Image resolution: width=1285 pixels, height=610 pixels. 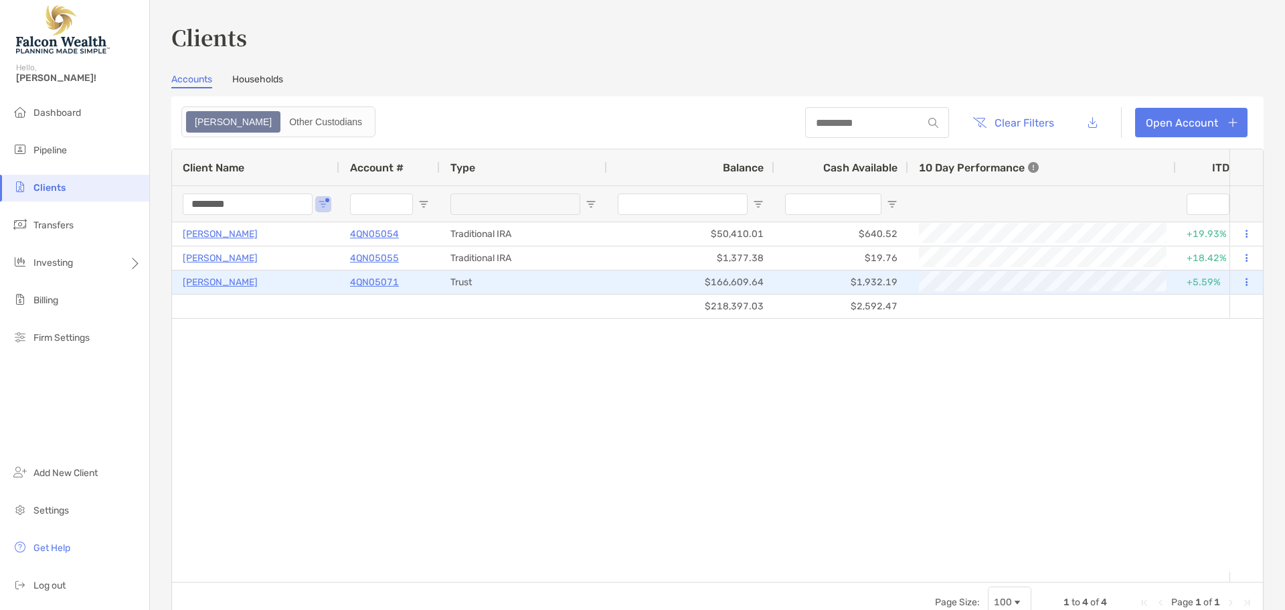 I want to click on span: Page, so click(x=1182, y=602).